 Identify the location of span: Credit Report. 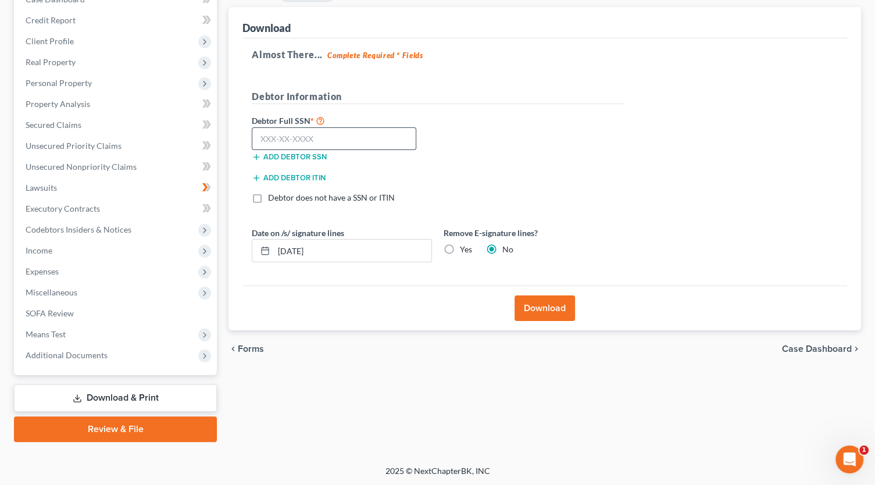
(51, 20).